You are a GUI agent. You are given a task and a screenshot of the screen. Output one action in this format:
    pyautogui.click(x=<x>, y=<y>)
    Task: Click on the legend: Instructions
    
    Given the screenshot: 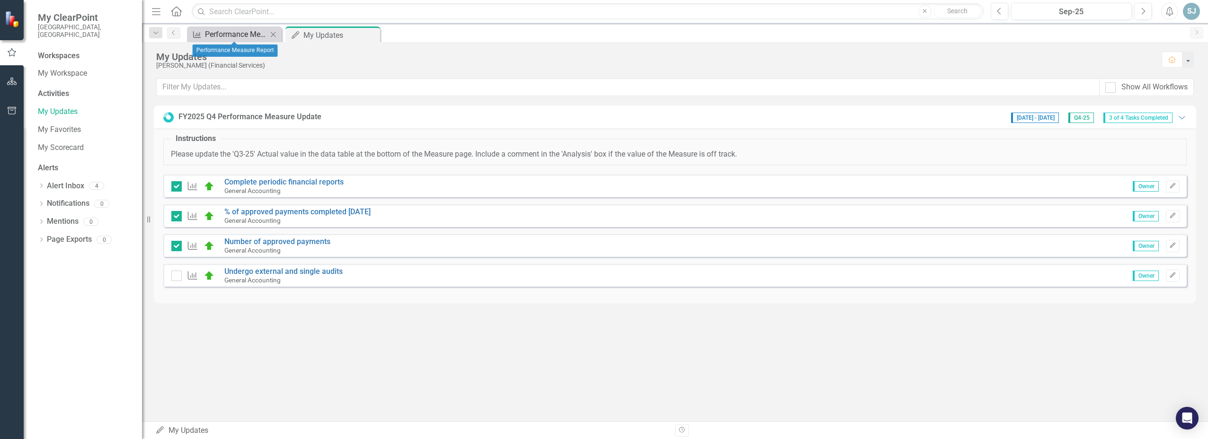 What is the action you would take?
    pyautogui.click(x=195, y=139)
    